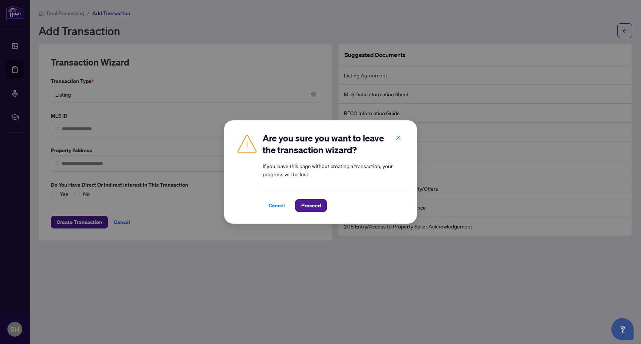 The height and width of the screenshot is (344, 641). What do you see at coordinates (334, 144) in the screenshot?
I see `h2: Are you sure you want to leave the transaction wizard?` at bounding box center [334, 144].